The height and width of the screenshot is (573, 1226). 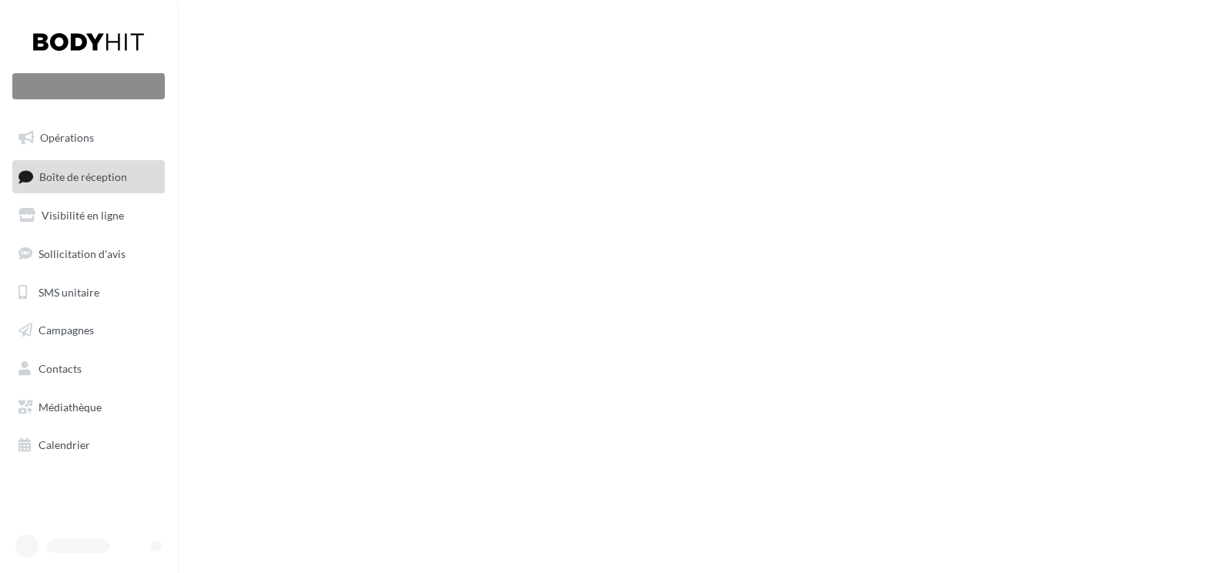 What do you see at coordinates (60, 368) in the screenshot?
I see `span: Contacts` at bounding box center [60, 368].